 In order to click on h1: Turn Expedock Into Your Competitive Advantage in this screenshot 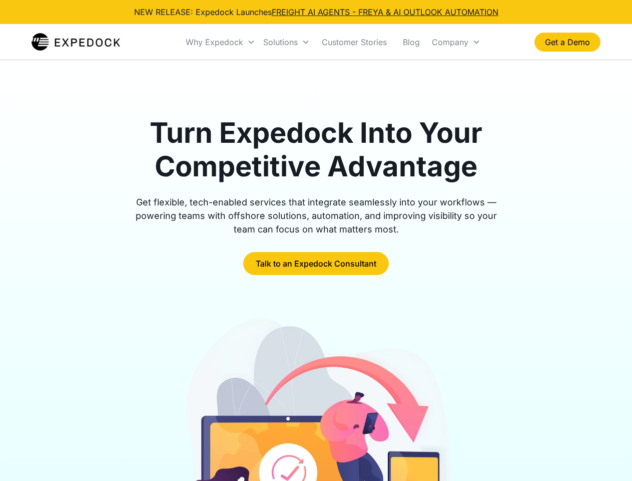, I will do `click(316, 150)`.